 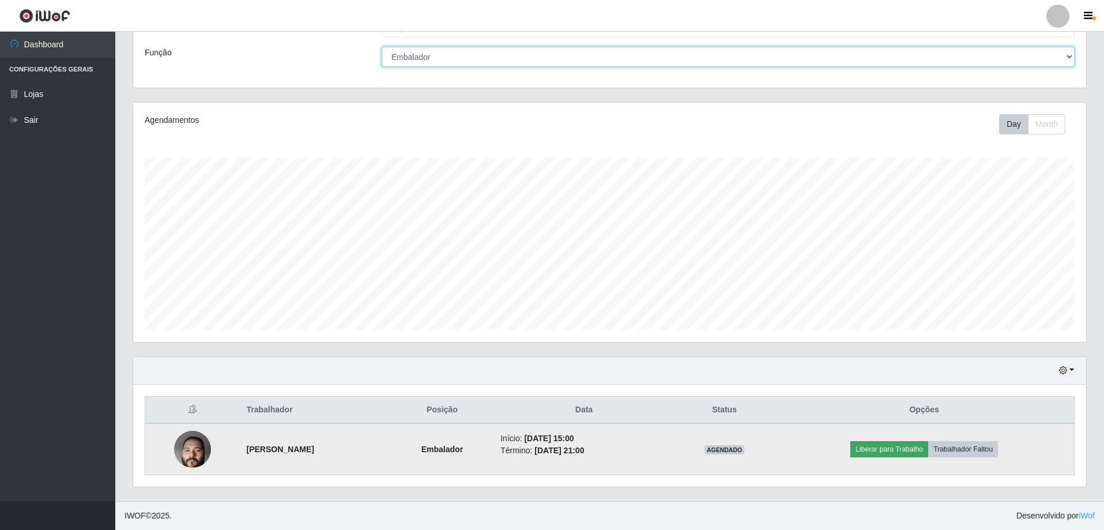 What do you see at coordinates (44, 16) in the screenshot?
I see `img: CoreUI Logo` at bounding box center [44, 16].